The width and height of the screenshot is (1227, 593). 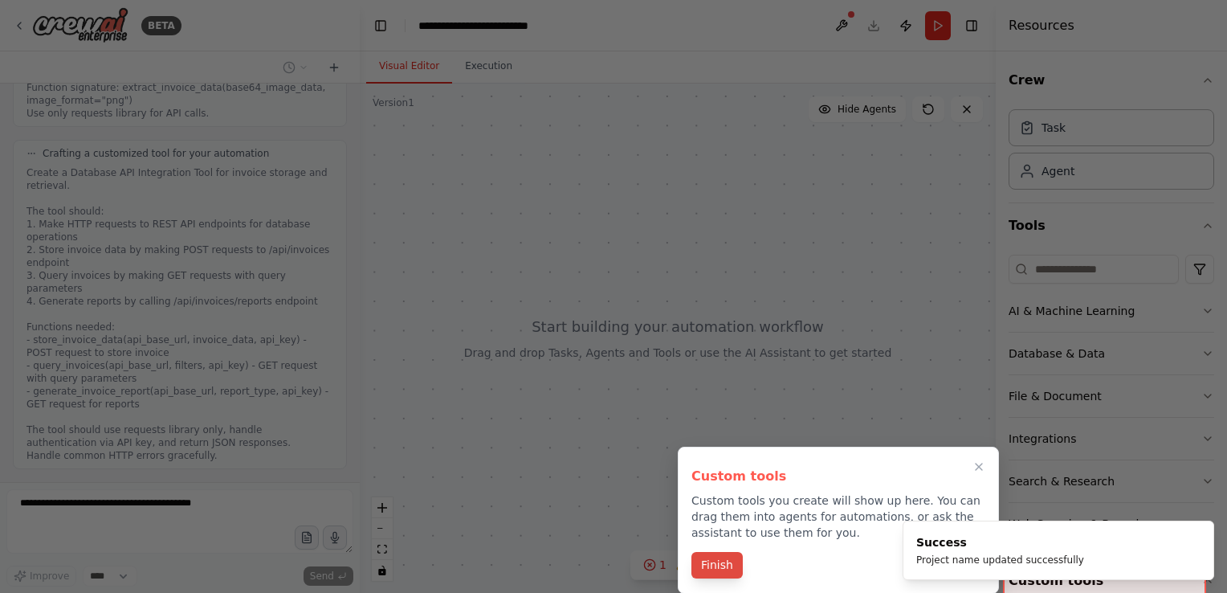 I want to click on button: Hide left sidebar, so click(x=381, y=26).